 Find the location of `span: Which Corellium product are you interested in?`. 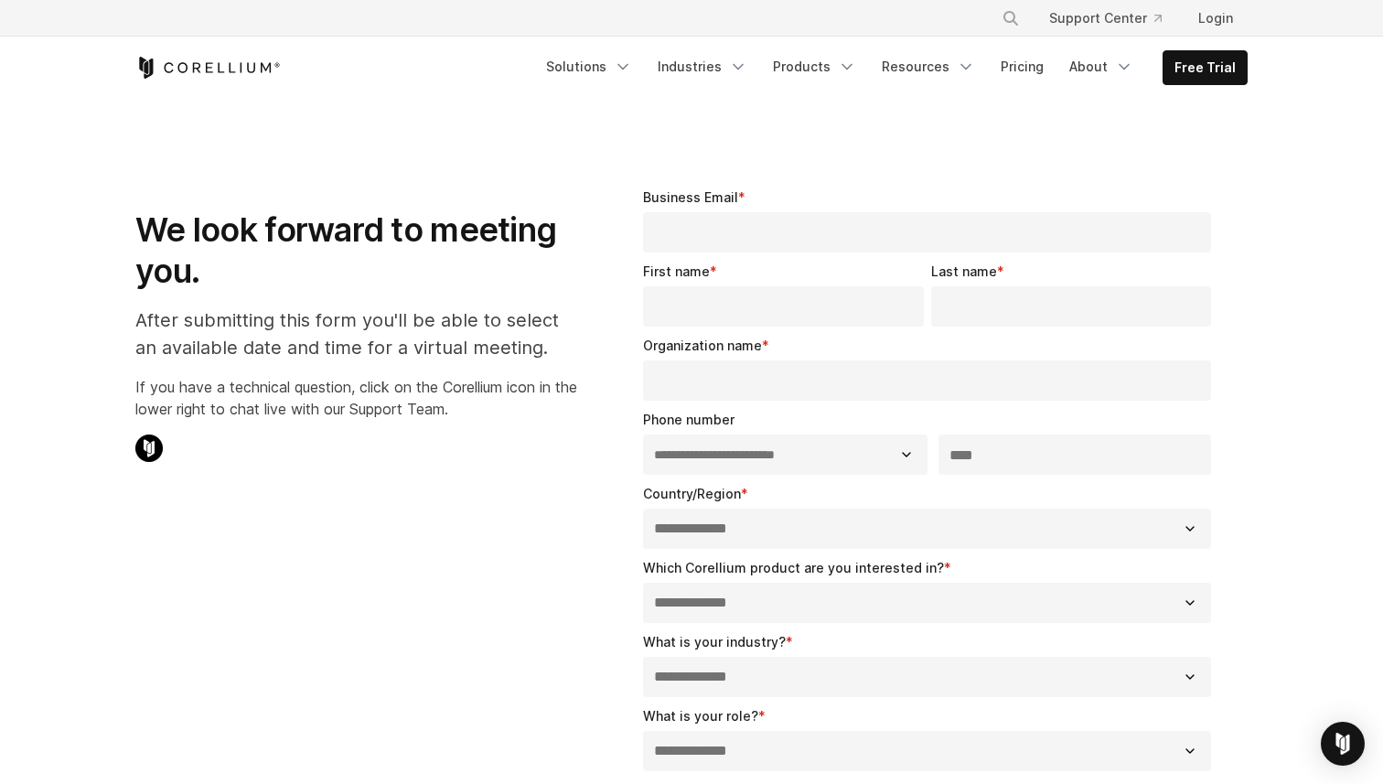

span: Which Corellium product are you interested in? is located at coordinates (793, 567).